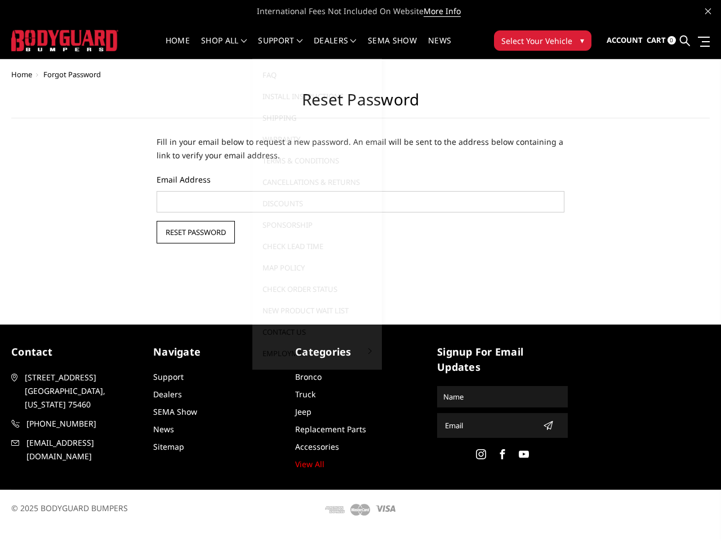 The image size is (721, 541). What do you see at coordinates (360, 179) in the screenshot?
I see `label: Email Address` at bounding box center [360, 179].